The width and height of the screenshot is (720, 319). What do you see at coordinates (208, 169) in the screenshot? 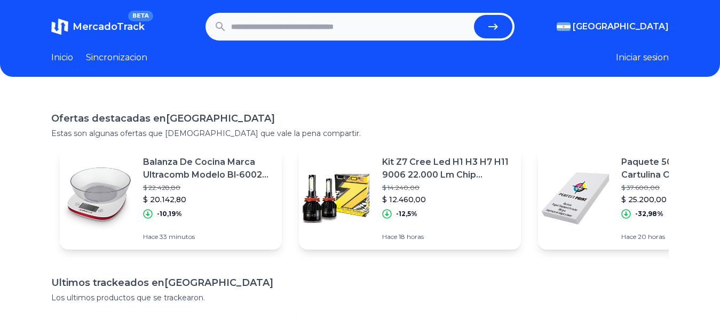
I see `p: Balanza De Cocina Marca Ultracomb Modelo Bl-6002 Capacidad Máxima 3 Kg Color Blanco/rojo` at bounding box center [208, 169].